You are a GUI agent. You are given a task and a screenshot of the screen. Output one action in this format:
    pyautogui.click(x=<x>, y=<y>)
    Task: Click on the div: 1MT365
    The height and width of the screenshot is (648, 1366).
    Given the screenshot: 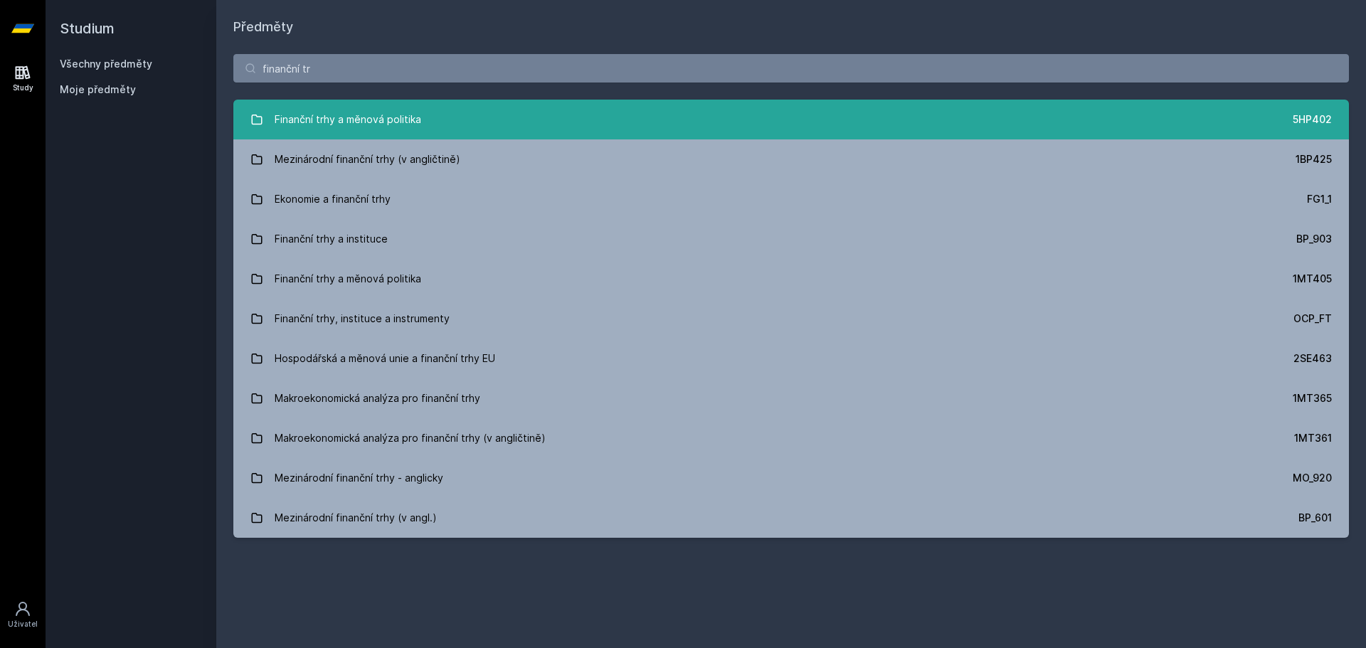 What is the action you would take?
    pyautogui.click(x=1312, y=398)
    